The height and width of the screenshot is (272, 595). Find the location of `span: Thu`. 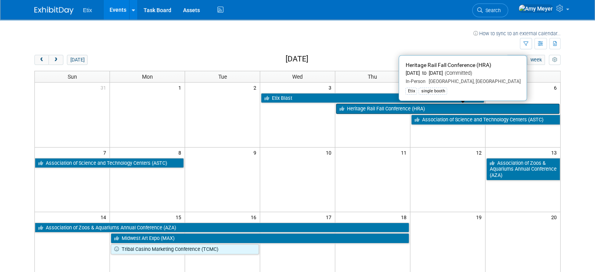

span: Thu is located at coordinates (373, 77).